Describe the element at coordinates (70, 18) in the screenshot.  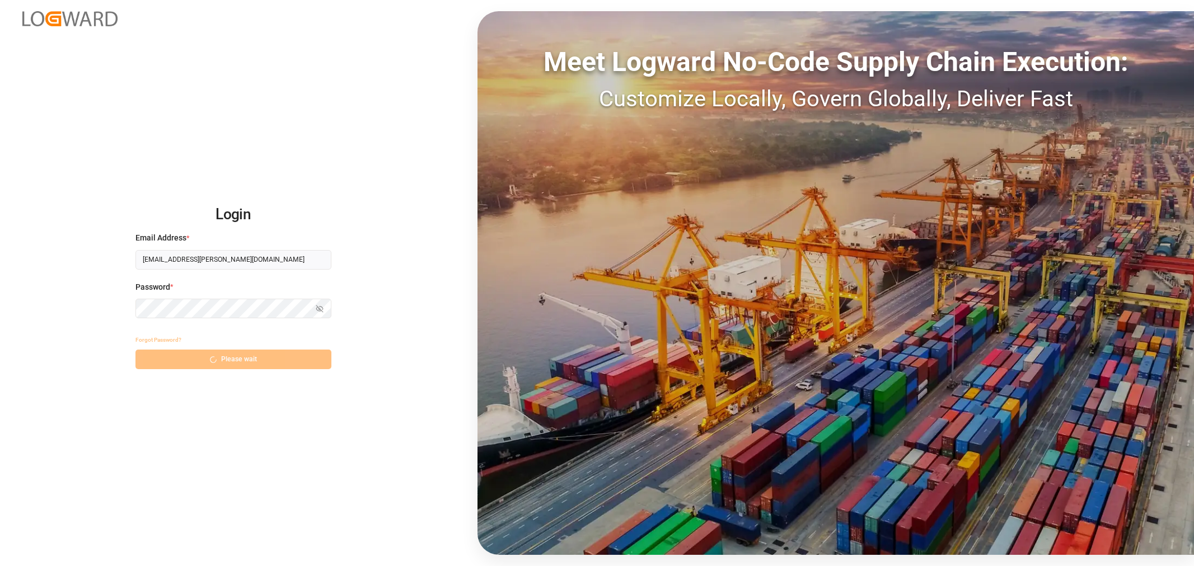
I see `img: Logward_new_orange.png` at that location.